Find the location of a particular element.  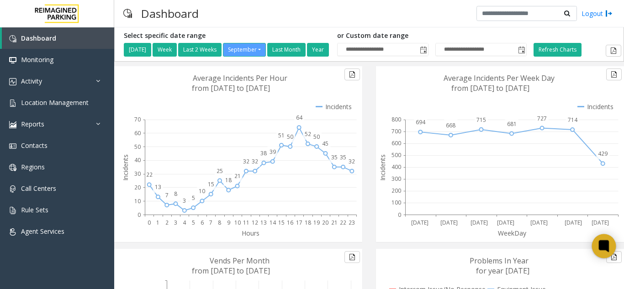

text: 11 is located at coordinates (246, 223).